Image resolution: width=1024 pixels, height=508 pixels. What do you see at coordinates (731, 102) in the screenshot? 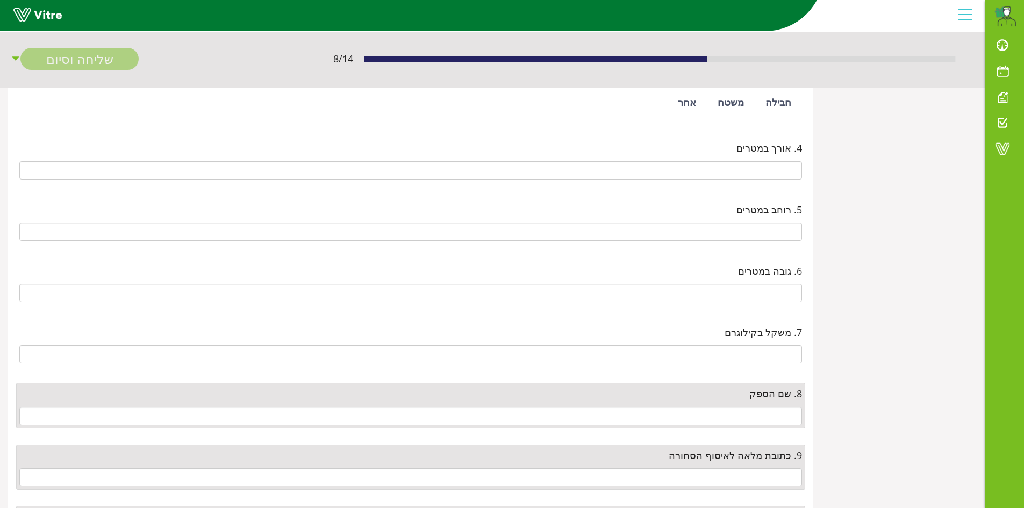
I see `div: משטח` at bounding box center [731, 102].